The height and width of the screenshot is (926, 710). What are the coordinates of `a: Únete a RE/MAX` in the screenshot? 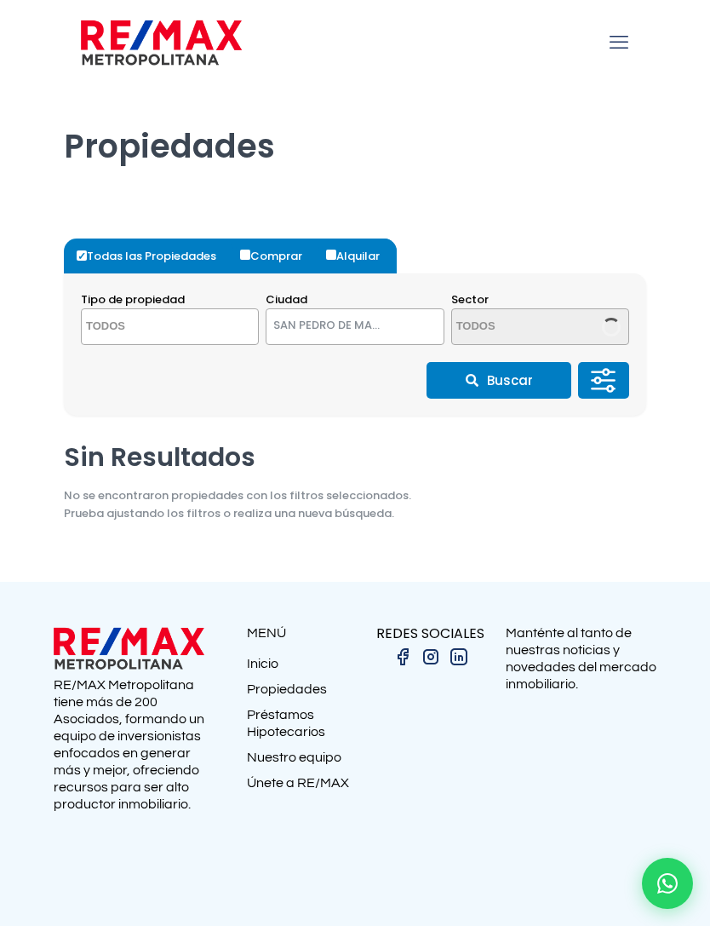 It's located at (301, 787).